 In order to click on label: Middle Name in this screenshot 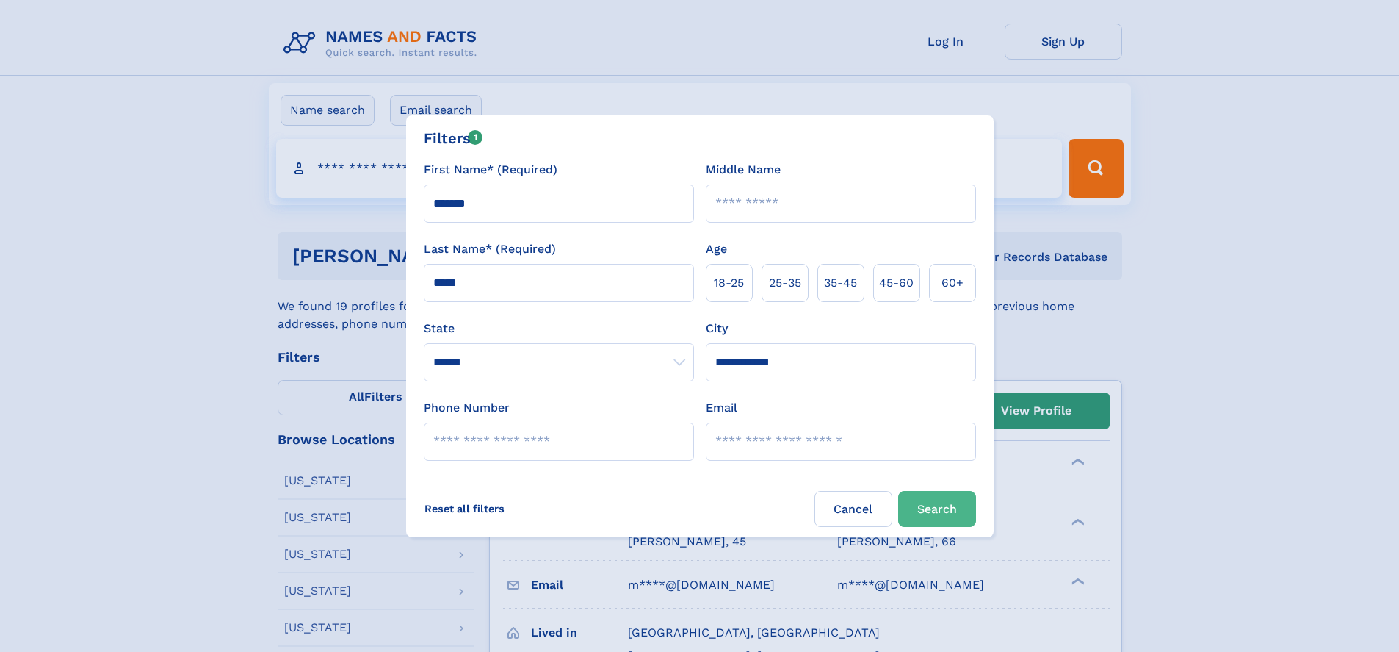, I will do `click(743, 170)`.